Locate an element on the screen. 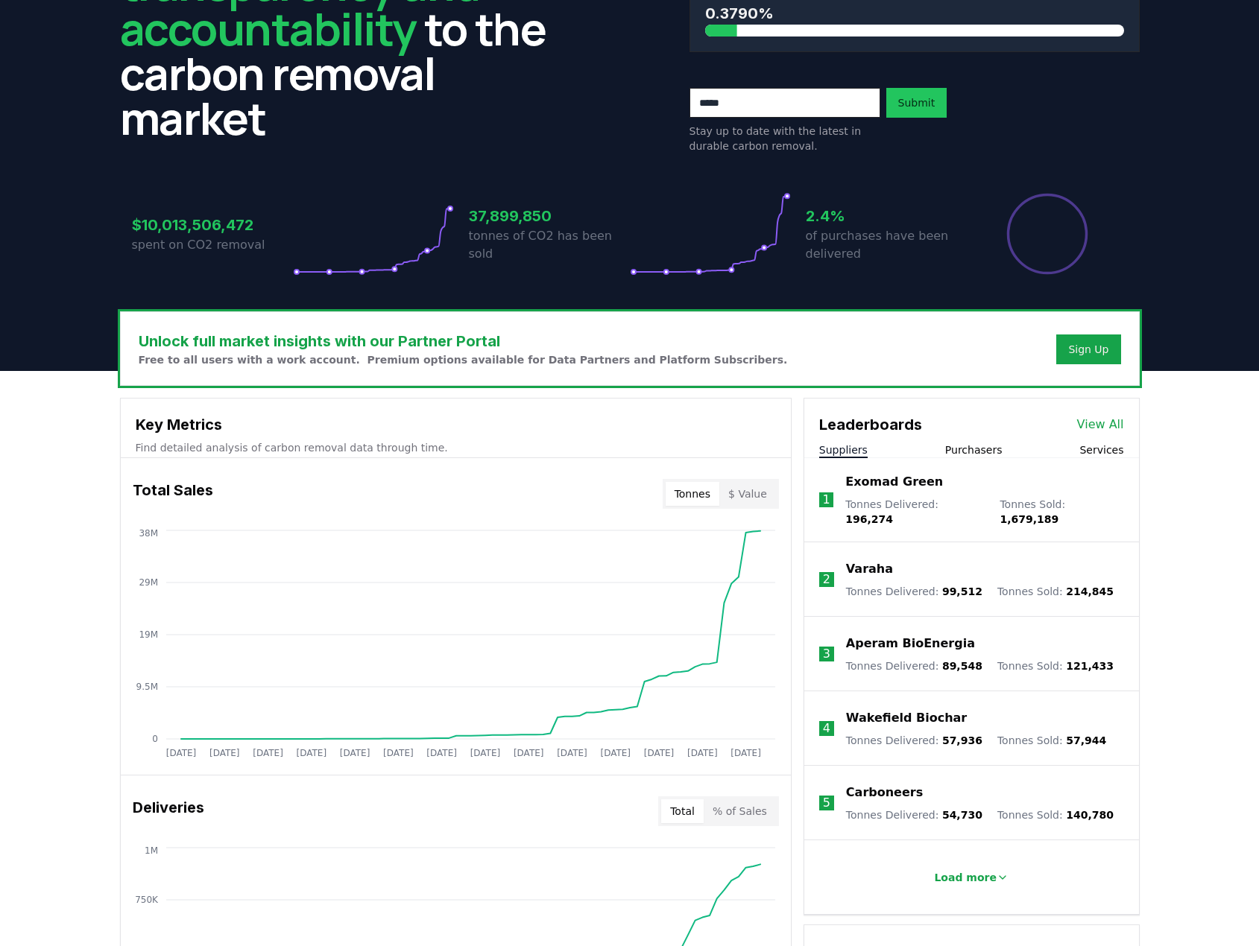  a: Carboneers is located at coordinates (884, 793).